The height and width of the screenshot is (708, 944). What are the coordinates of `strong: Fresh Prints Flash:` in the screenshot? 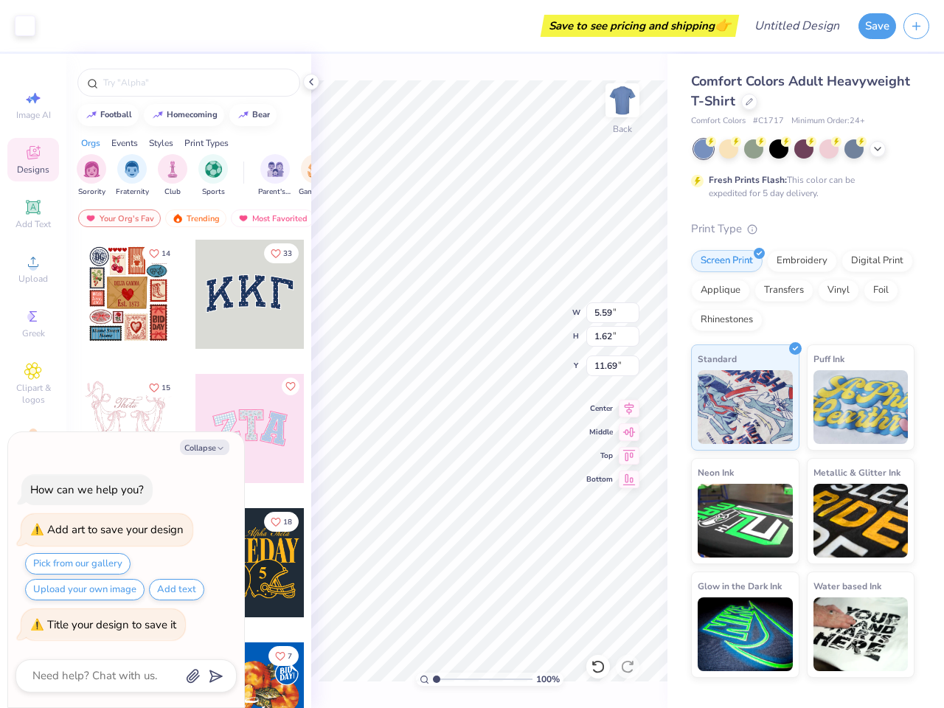 It's located at (748, 180).